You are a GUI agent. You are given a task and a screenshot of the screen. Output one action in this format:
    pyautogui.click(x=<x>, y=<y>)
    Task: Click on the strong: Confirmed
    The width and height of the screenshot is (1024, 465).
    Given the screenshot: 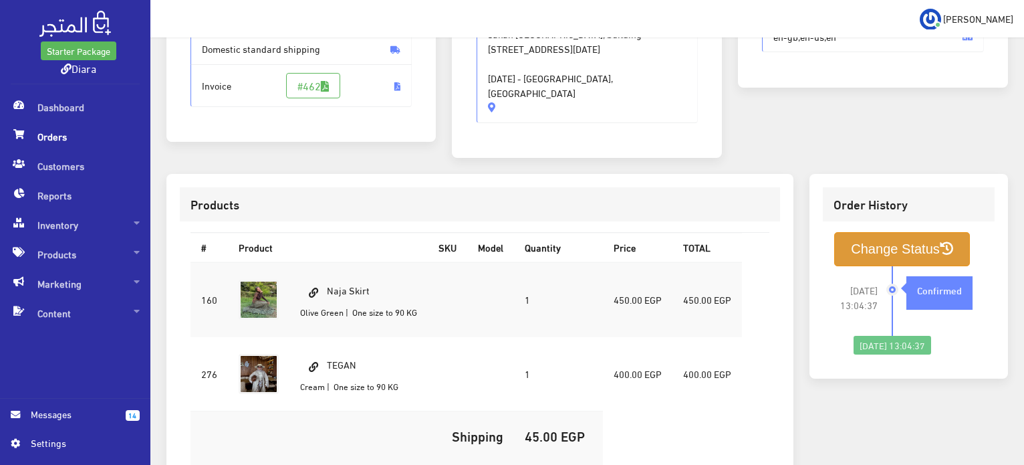 What is the action you would take?
    pyautogui.click(x=939, y=289)
    